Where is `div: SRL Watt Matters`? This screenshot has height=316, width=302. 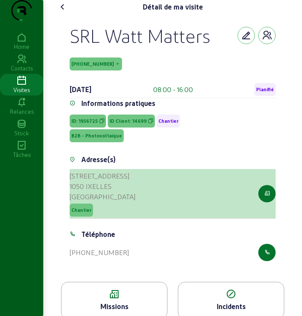
div: SRL Watt Matters is located at coordinates (140, 35).